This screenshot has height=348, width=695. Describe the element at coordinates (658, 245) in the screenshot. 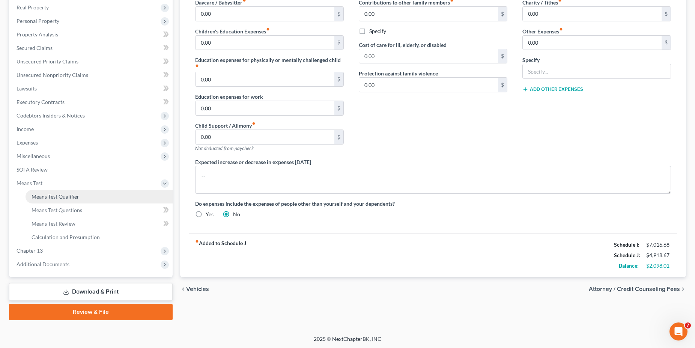

I see `div: $7,016.68` at that location.